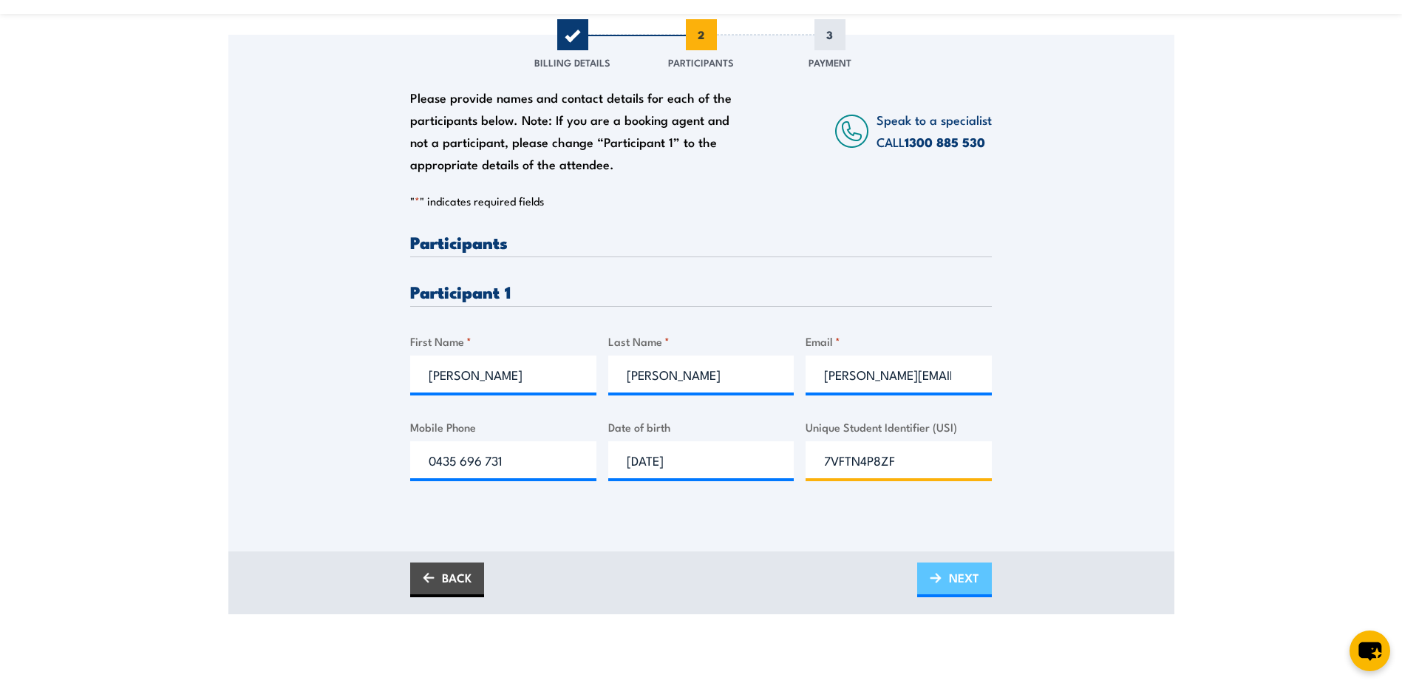  I want to click on button: chat-button, so click(1369, 650).